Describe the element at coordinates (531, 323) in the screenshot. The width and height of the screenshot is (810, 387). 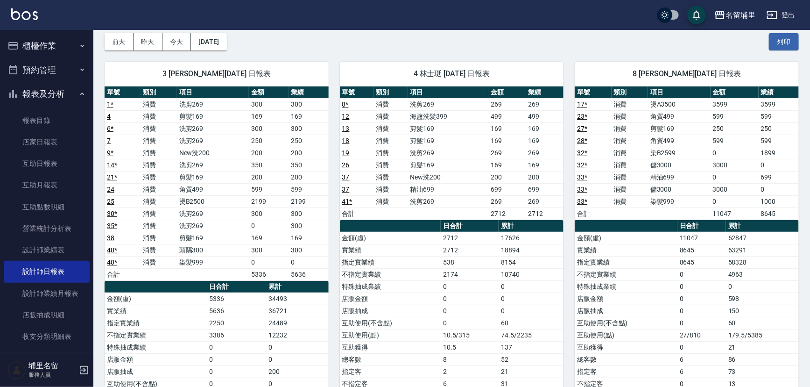
I see `td: 60` at that location.